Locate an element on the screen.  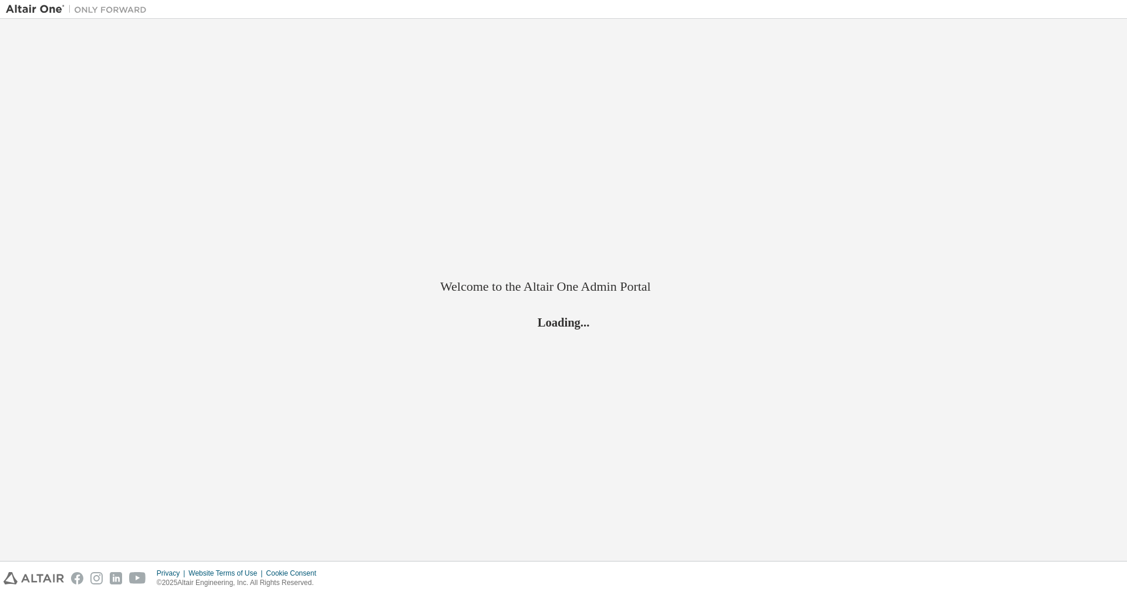
h2: Welcome to the Altair One Admin Portal is located at coordinates (564, 287).